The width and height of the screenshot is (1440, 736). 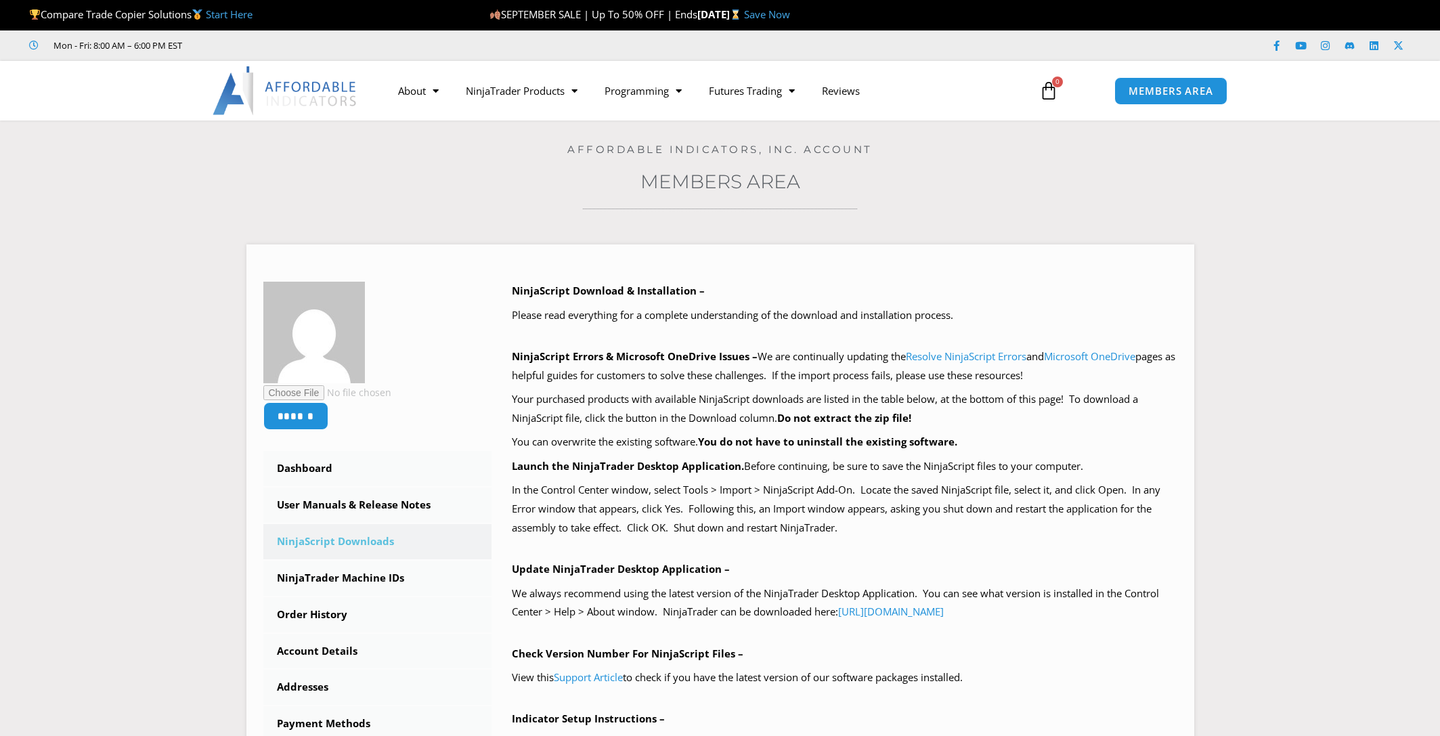 I want to click on a: About, so click(x=418, y=91).